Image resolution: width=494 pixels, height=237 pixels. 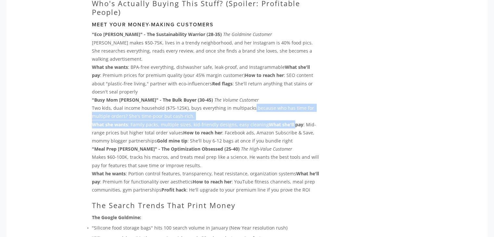 I want to click on p: Makes $60-100K, tracks his macros, and treats meal prep like a science. He wants the best tools a..., so click(x=206, y=161).